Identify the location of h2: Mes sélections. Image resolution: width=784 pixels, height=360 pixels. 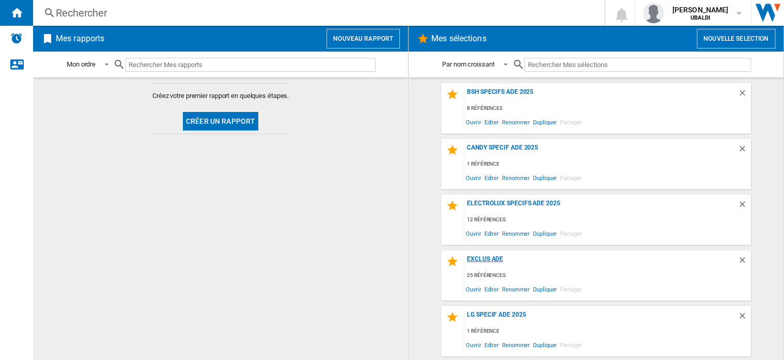
(459, 39).